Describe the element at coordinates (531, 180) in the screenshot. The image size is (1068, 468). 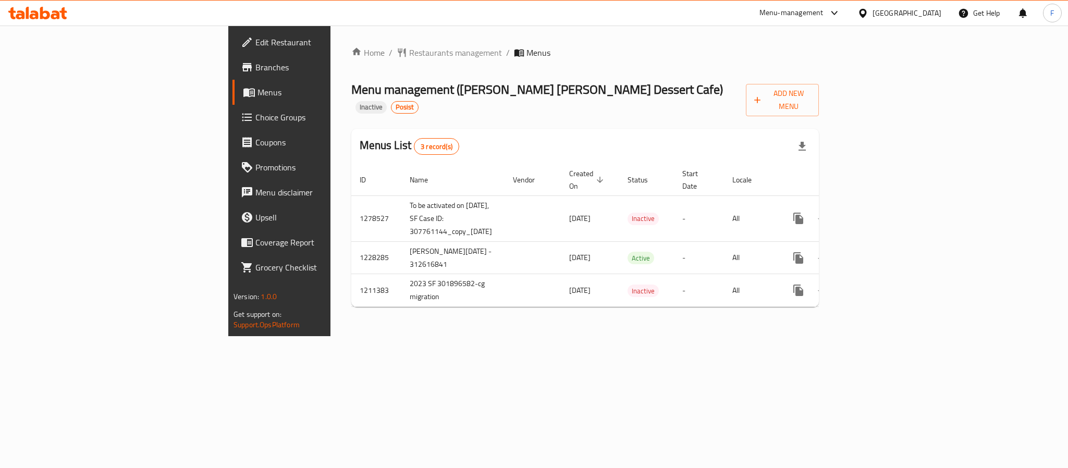
I see `span: Vendor` at that location.